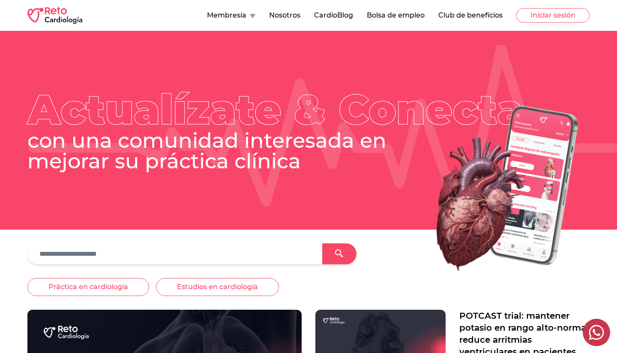 Image resolution: width=617 pixels, height=353 pixels. What do you see at coordinates (231, 15) in the screenshot?
I see `button: Membresía` at bounding box center [231, 15].